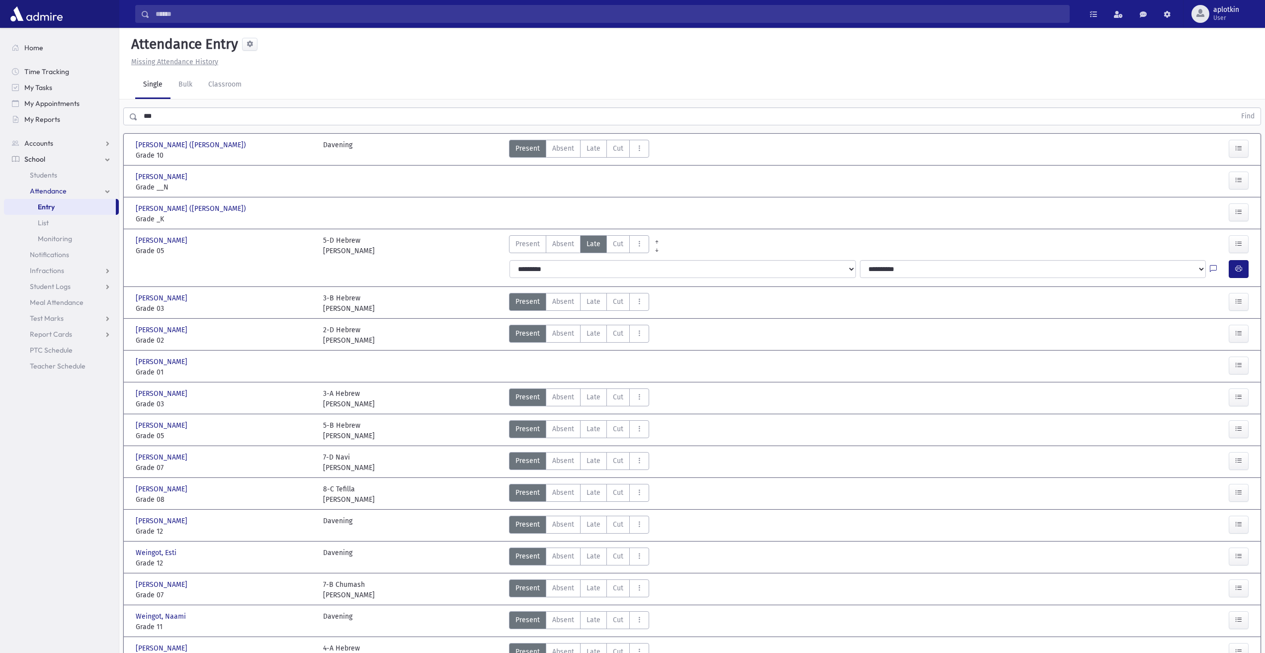 The image size is (1265, 653). Describe the element at coordinates (42, 119) in the screenshot. I see `span: My Reports` at that location.